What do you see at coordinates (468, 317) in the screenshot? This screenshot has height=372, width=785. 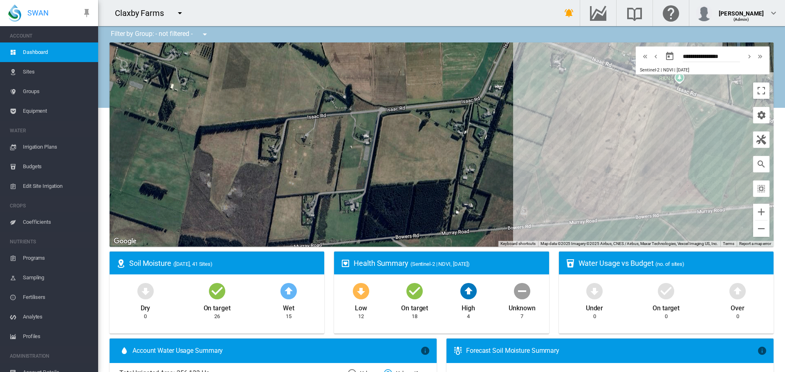 I see `div: 4` at bounding box center [468, 317].